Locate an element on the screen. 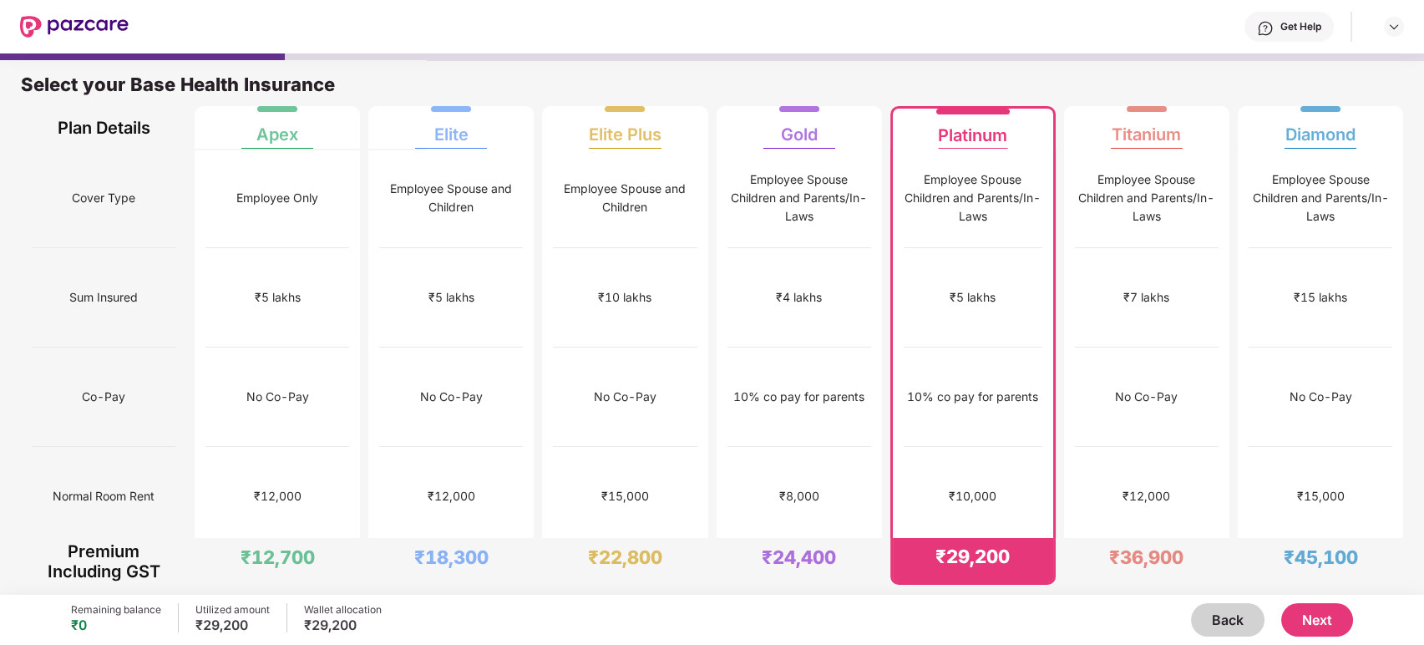 This screenshot has width=1424, height=645. div: Wallet allocation is located at coordinates (342, 610).